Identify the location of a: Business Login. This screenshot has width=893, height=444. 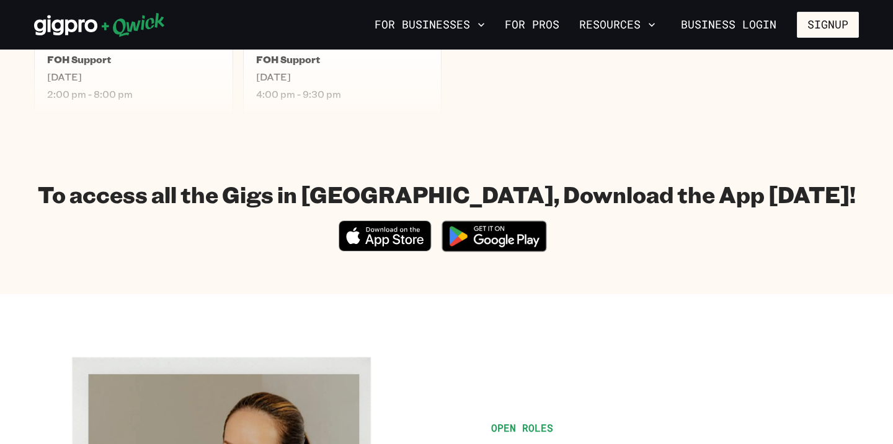
(728, 25).